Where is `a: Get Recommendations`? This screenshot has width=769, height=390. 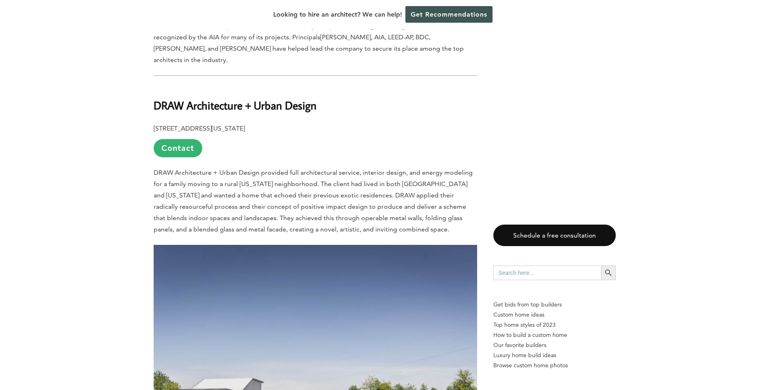
a: Get Recommendations is located at coordinates (449, 14).